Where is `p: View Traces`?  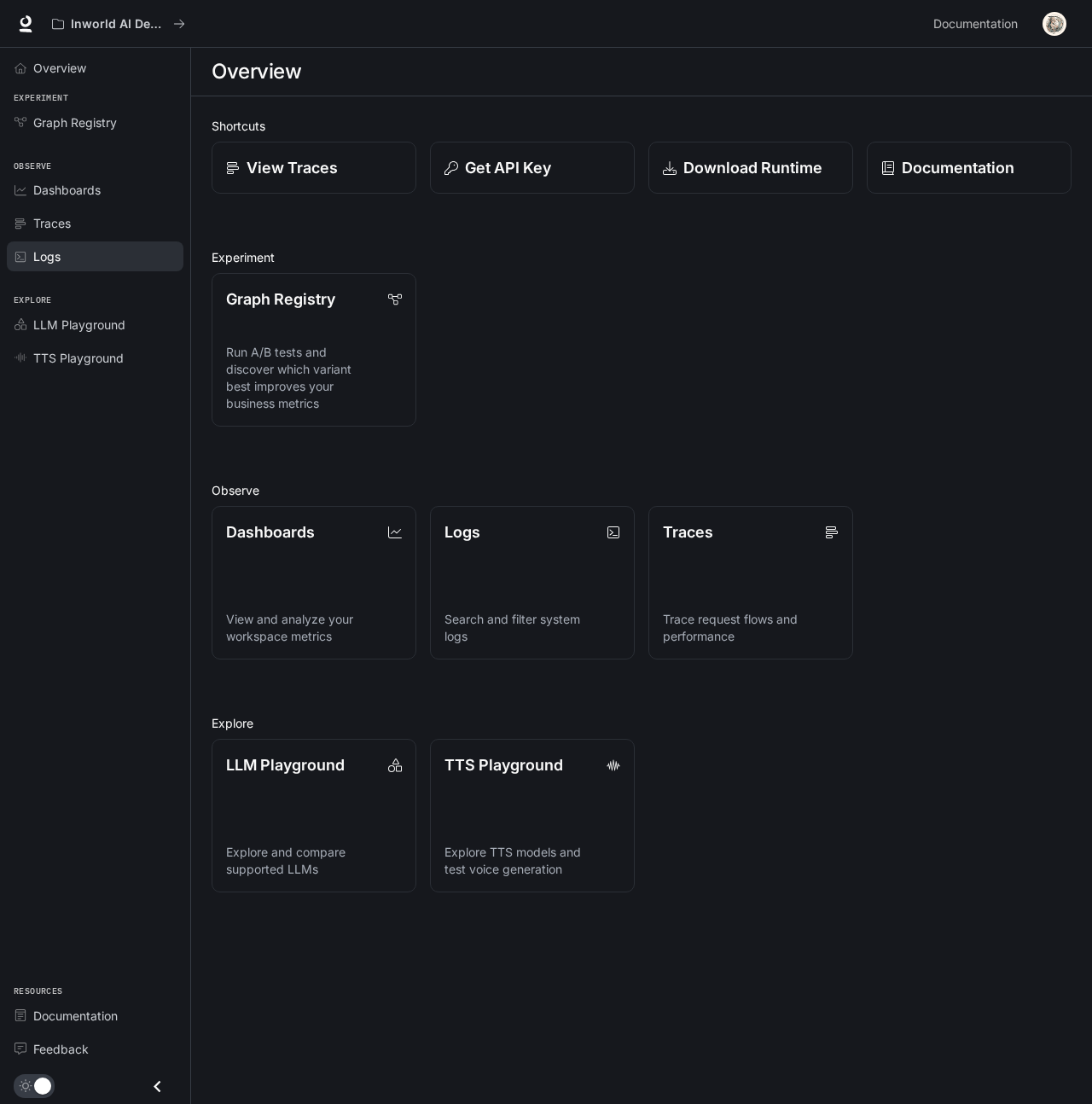 p: View Traces is located at coordinates (291, 168).